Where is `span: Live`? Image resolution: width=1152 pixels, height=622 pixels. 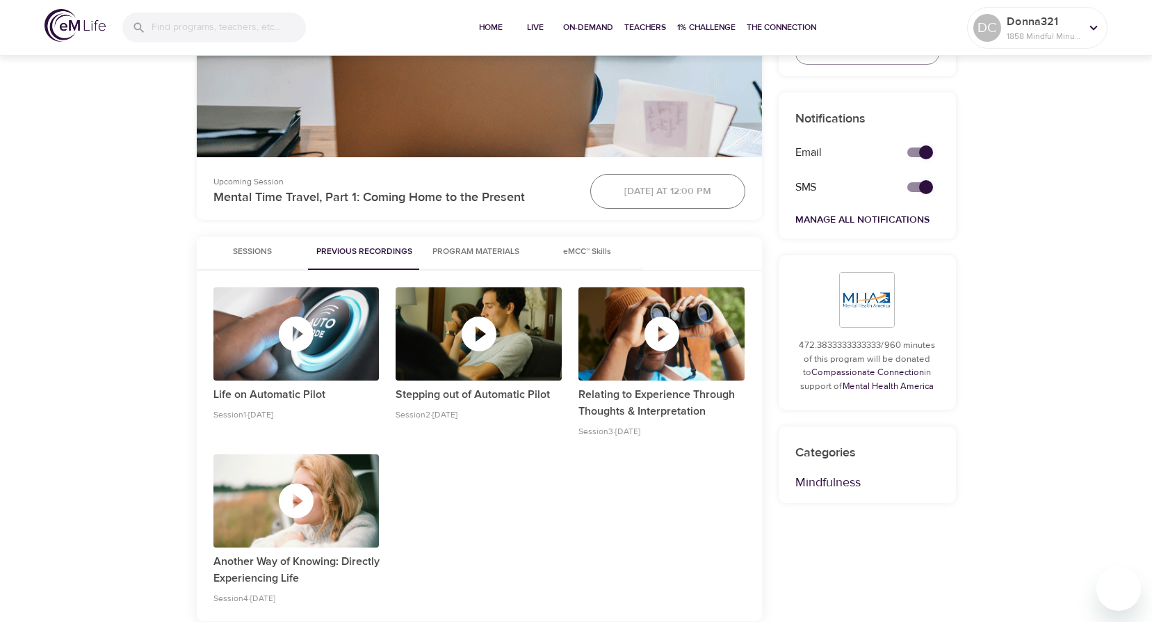 span: Live is located at coordinates (535, 27).